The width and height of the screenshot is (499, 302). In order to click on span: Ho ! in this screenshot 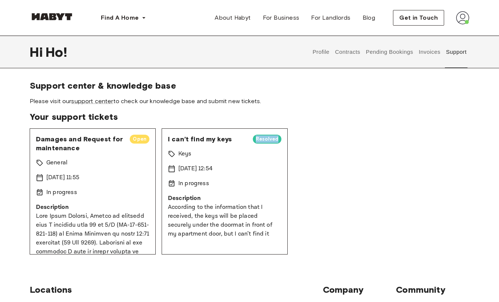, I will do `click(56, 52)`.